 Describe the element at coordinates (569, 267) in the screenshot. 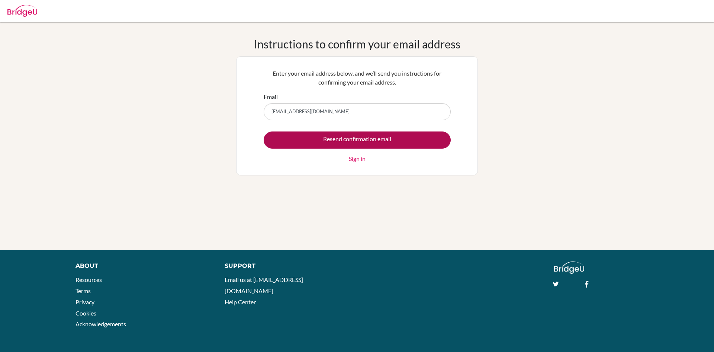

I see `img: logo_white@2x-f4f0deed5e89b7ecb1c2cc34c3e3d731f90f0f143d5ea2071677605dd97b5244.png` at that location.